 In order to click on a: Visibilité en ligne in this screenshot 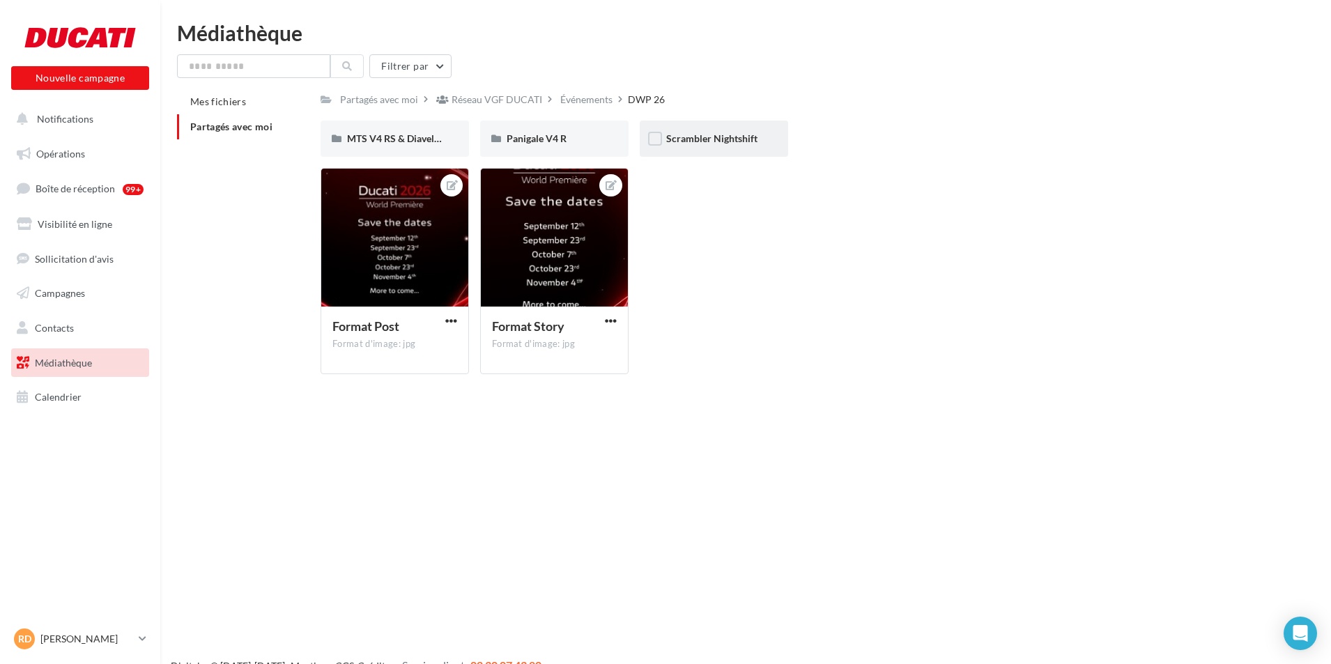, I will do `click(80, 224)`.